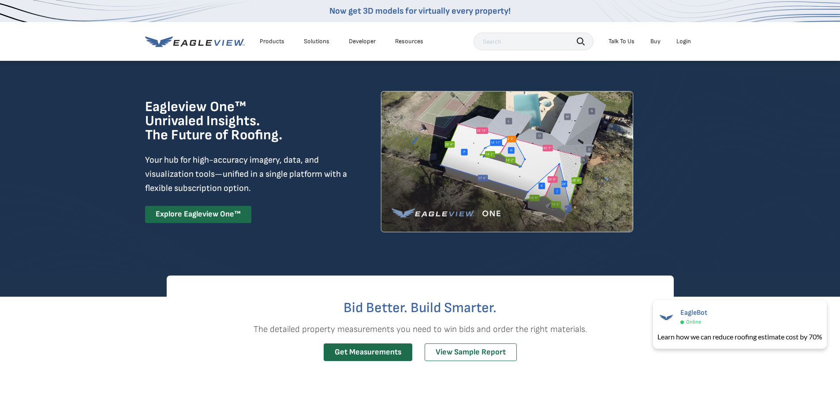  Describe the element at coordinates (683, 41) in the screenshot. I see `div: Login` at that location.